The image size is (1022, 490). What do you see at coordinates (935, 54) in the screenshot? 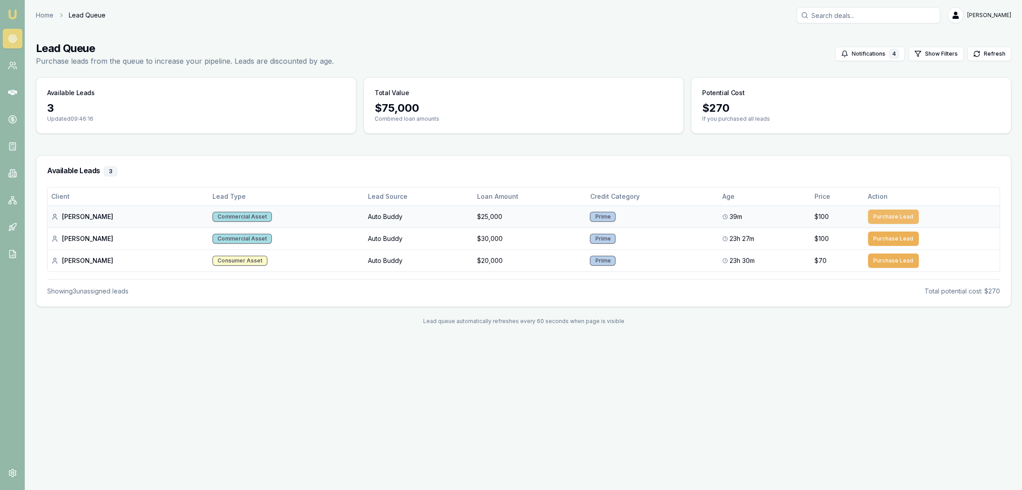
I see `button: Show Filters` at bounding box center [935, 54].